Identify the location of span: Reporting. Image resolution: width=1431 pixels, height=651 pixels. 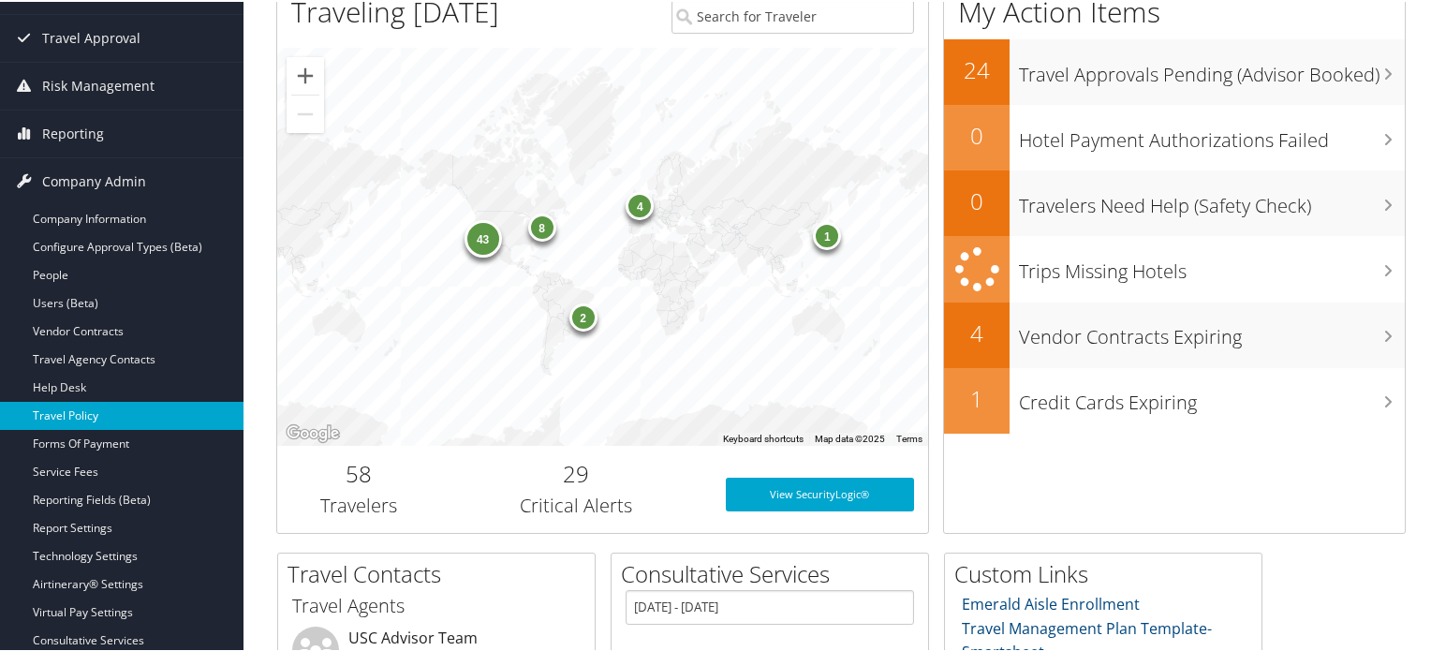
(73, 132).